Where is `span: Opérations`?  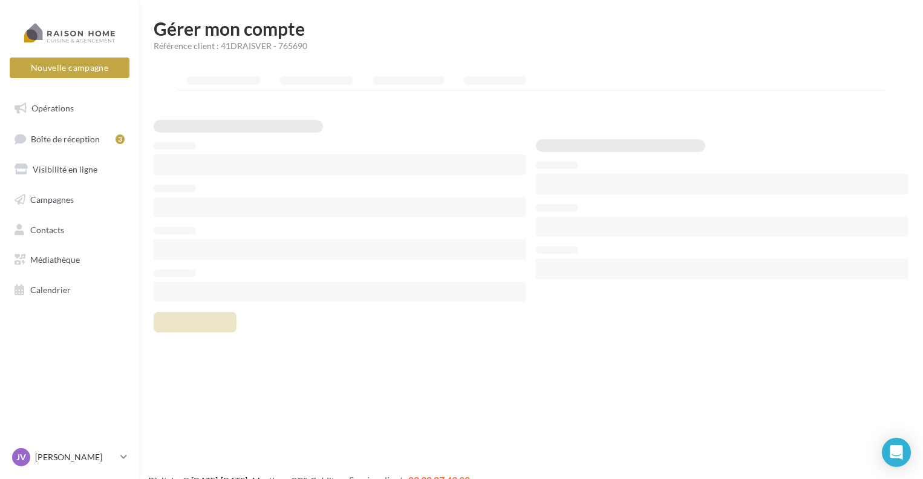
span: Opérations is located at coordinates (53, 108).